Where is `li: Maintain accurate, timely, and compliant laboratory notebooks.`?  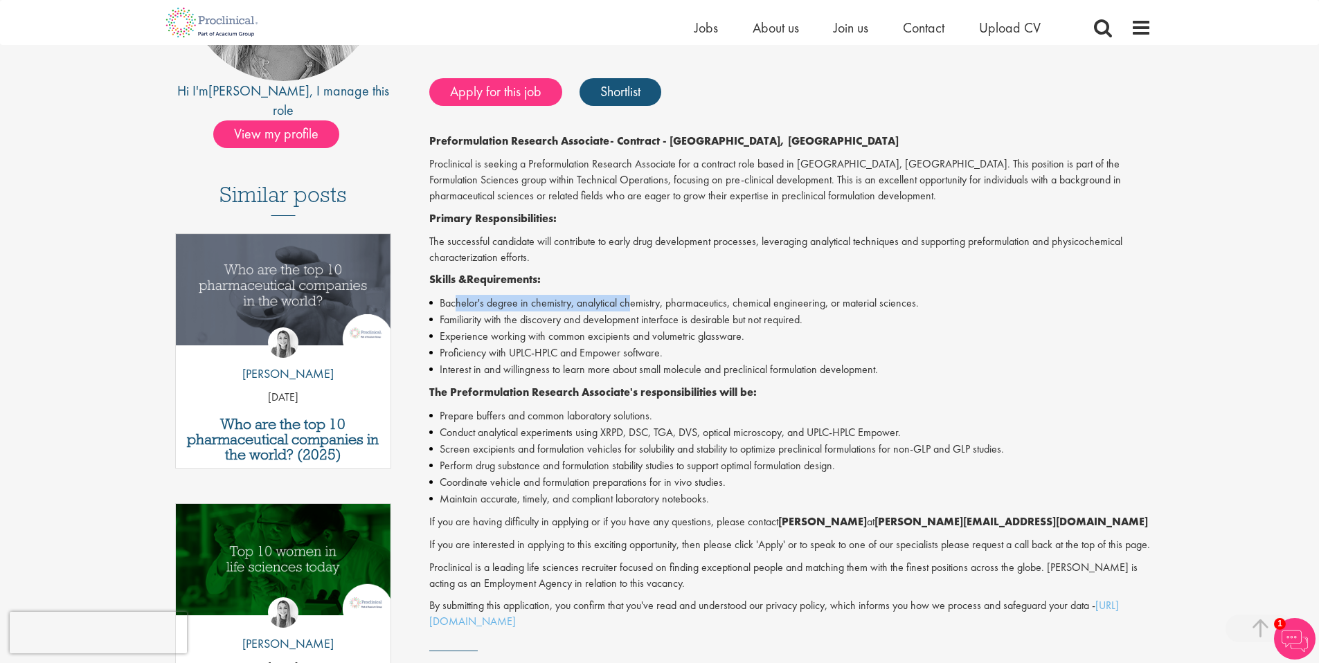
li: Maintain accurate, timely, and compliant laboratory notebooks. is located at coordinates (790, 499).